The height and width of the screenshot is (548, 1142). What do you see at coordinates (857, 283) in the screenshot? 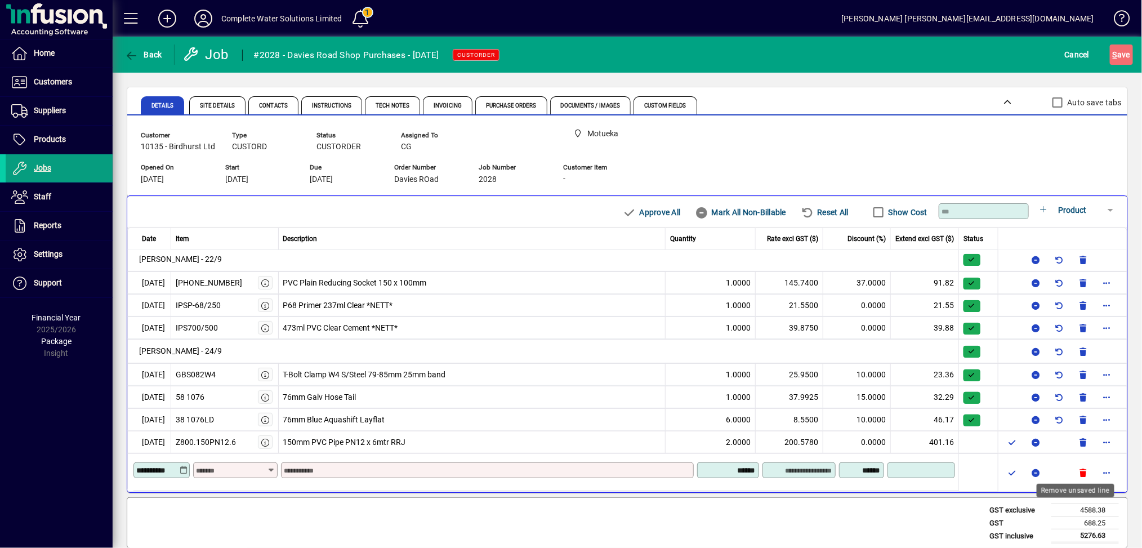
I see `td: 37.0000` at bounding box center [857, 283].